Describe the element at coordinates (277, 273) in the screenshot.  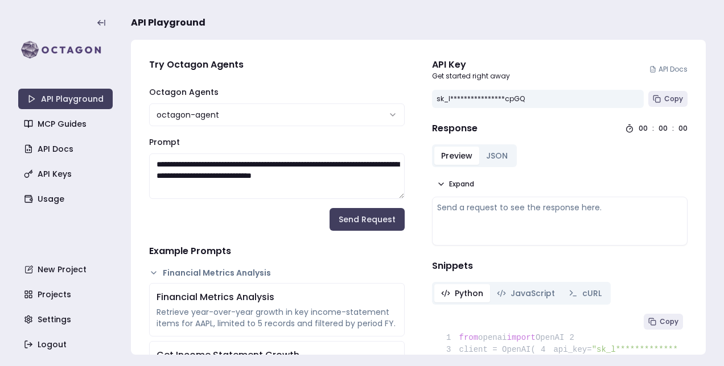
I see `button: Financial Metrics Analysis` at that location.